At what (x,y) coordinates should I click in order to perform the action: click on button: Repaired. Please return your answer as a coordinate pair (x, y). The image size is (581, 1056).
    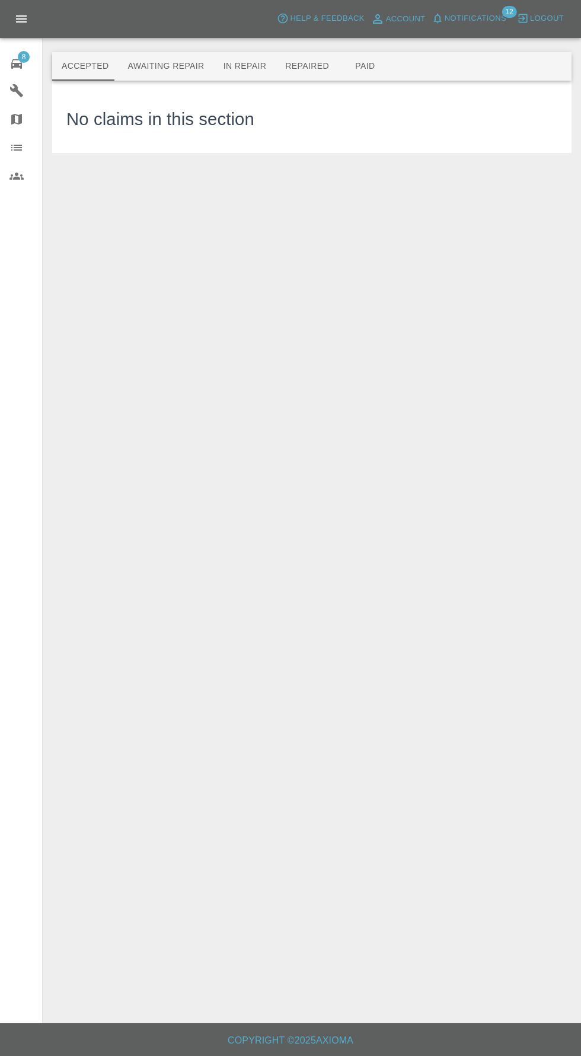
    Looking at the image, I should click on (307, 66).